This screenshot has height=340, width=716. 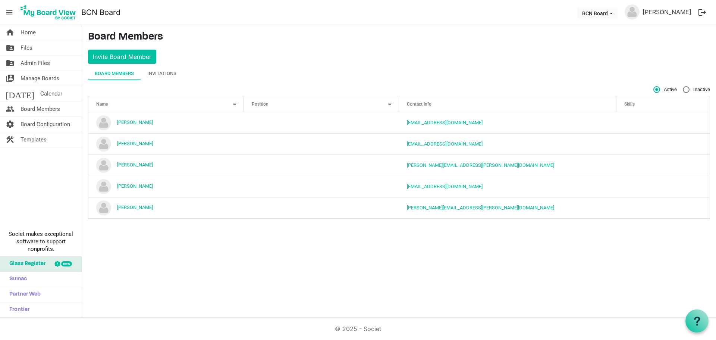 I want to click on span: switch_account, so click(x=10, y=78).